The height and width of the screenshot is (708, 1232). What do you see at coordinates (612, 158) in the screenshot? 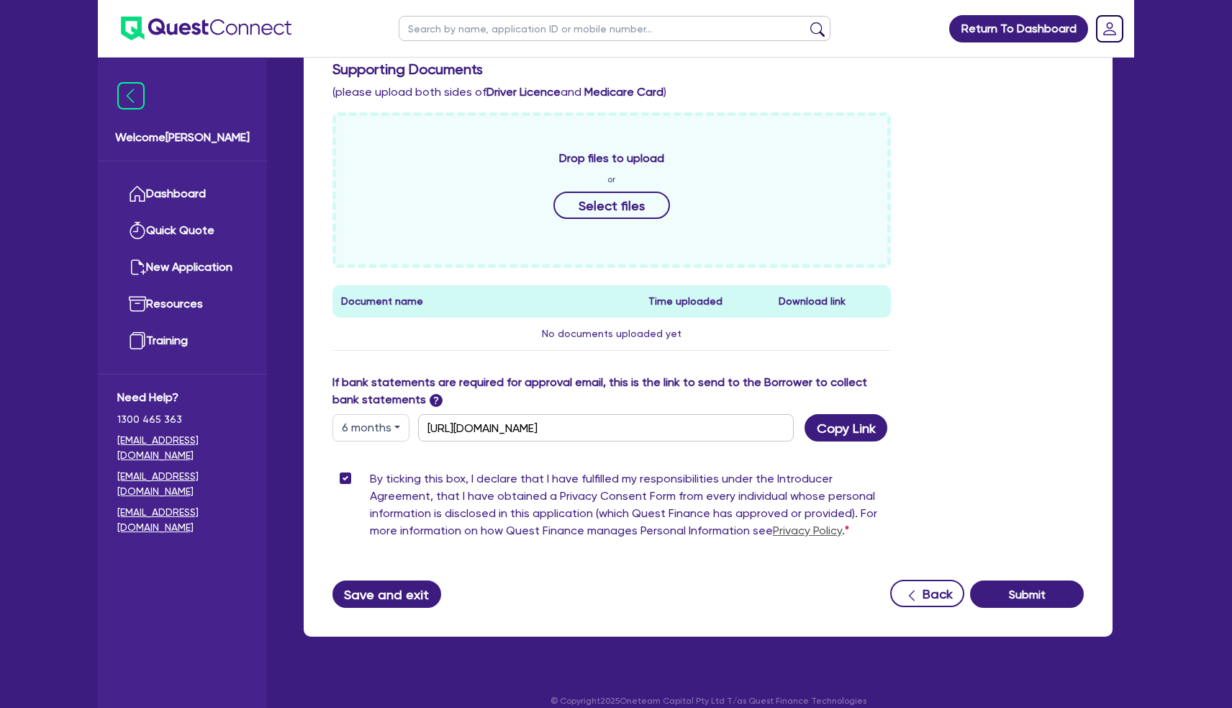
I see `span: Drop files to upload` at bounding box center [612, 158].